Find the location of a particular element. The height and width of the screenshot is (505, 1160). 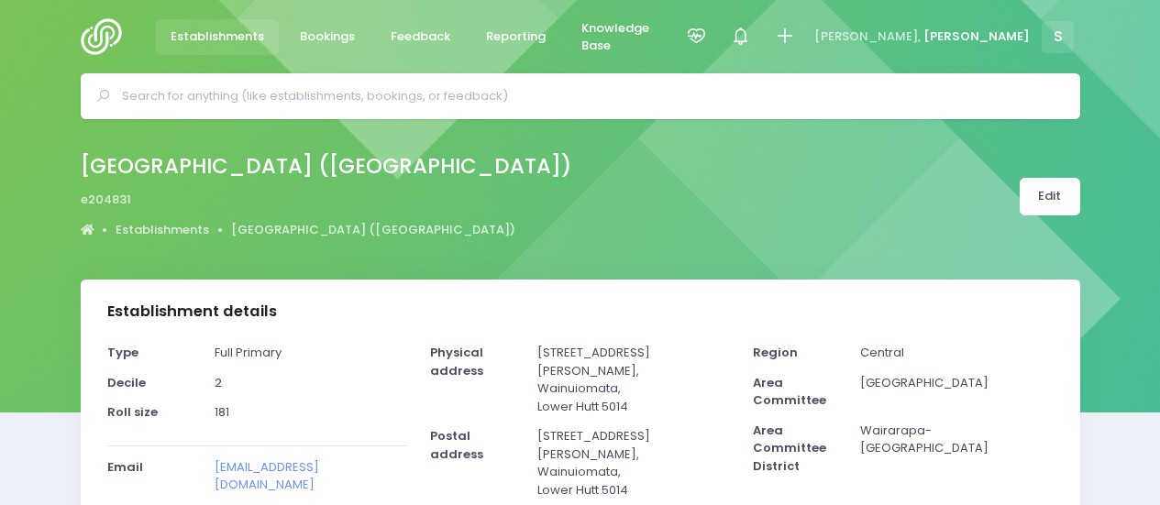

span: Knowledge Base is located at coordinates (615, 37).